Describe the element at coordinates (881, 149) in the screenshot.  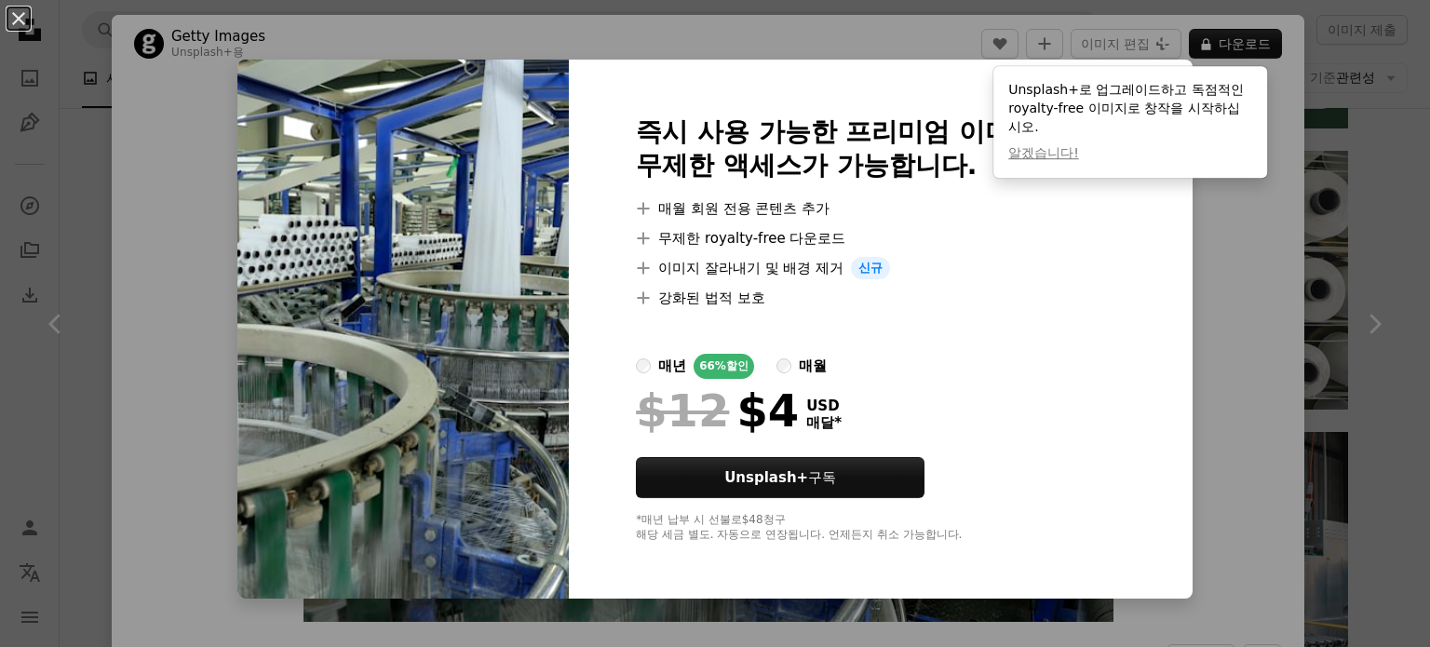
I see `h2: 즉시 사용 가능한 프리미엄 이미지입니다. 무제한 액세스가 가능합니다.` at that location.